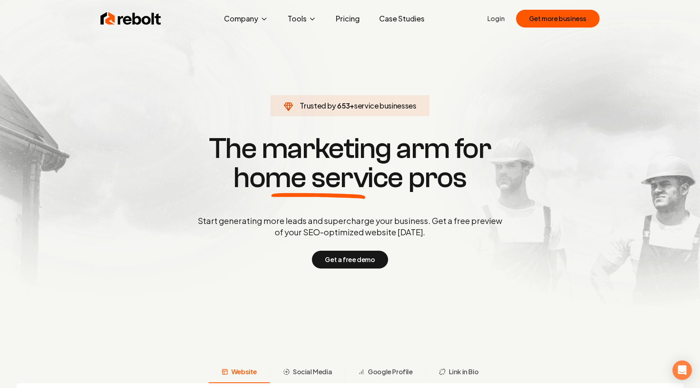 This screenshot has width=700, height=388. What do you see at coordinates (239, 372) in the screenshot?
I see `button: Website` at bounding box center [239, 372].